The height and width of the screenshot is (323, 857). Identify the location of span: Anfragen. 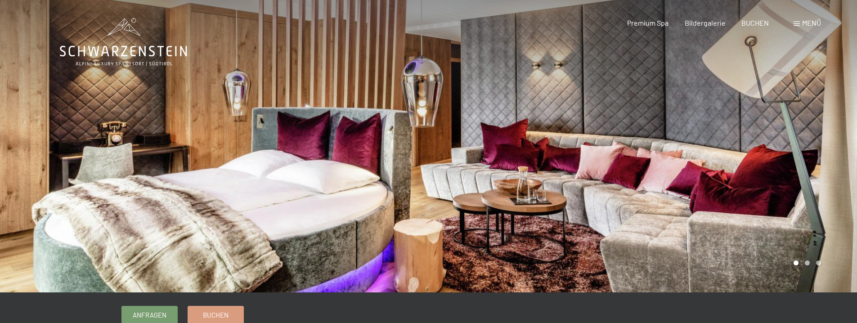
(149, 315).